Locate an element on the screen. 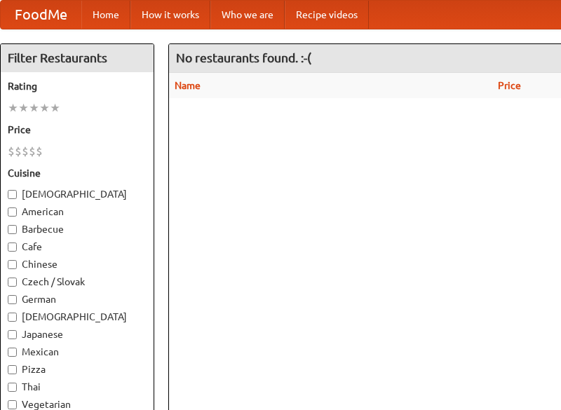 The height and width of the screenshot is (410, 561). label: Chinese is located at coordinates (77, 264).